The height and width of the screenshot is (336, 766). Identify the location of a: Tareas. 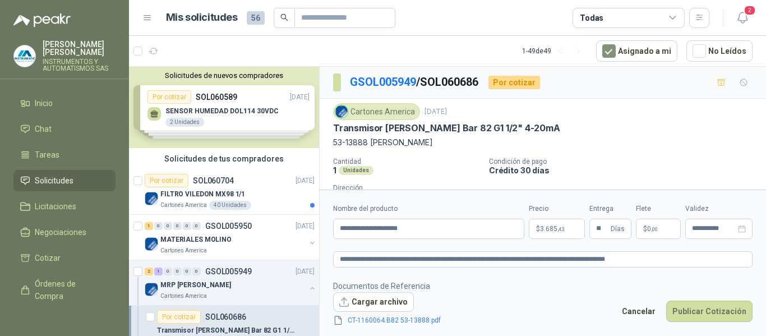
(64, 155).